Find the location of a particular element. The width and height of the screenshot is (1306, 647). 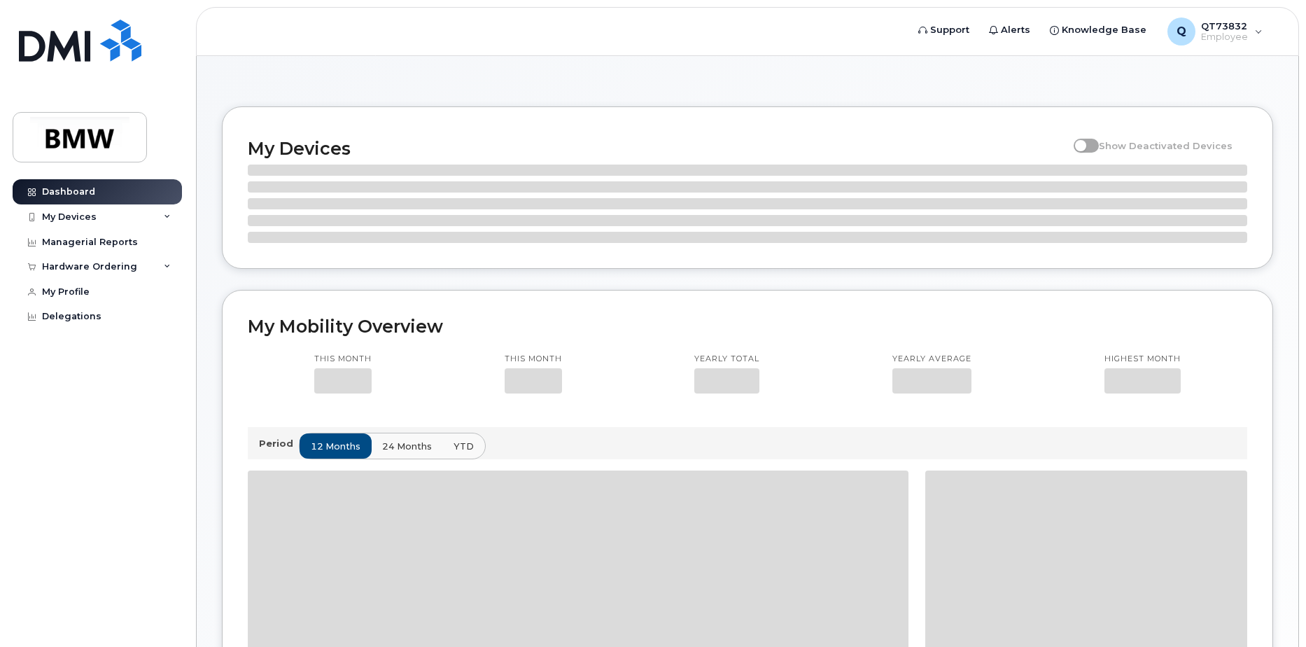

p: Yearly total is located at coordinates (726, 359).